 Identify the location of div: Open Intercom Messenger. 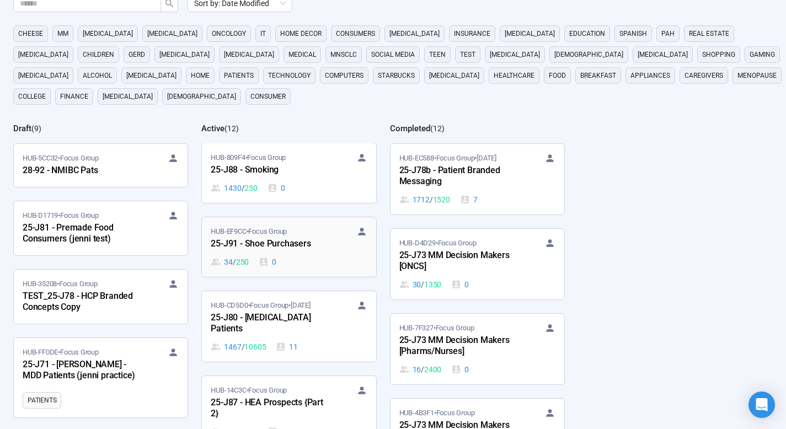
(761, 405).